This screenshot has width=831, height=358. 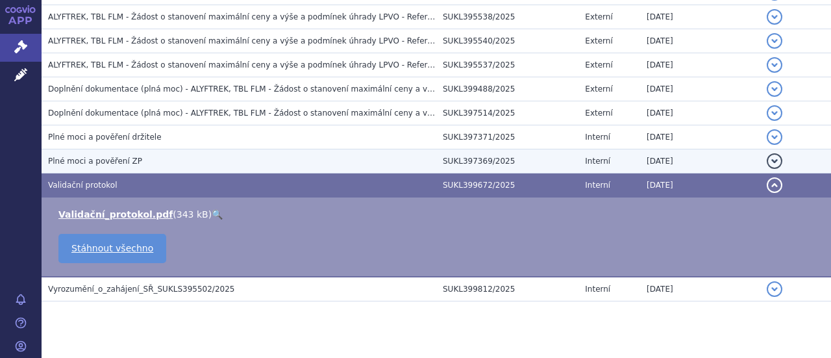 I want to click on span: ALYFTREK, TBL FLM - Žádost o stanovení maximální ceny a výše a podmínek úhrady LPVO - Reference 7, so click(x=251, y=17).